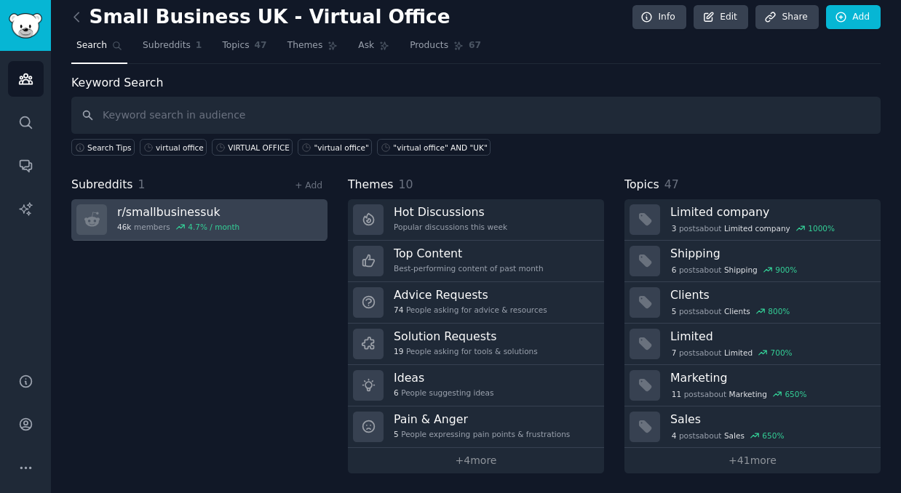 The width and height of the screenshot is (901, 493). I want to click on span: 19, so click(398, 351).